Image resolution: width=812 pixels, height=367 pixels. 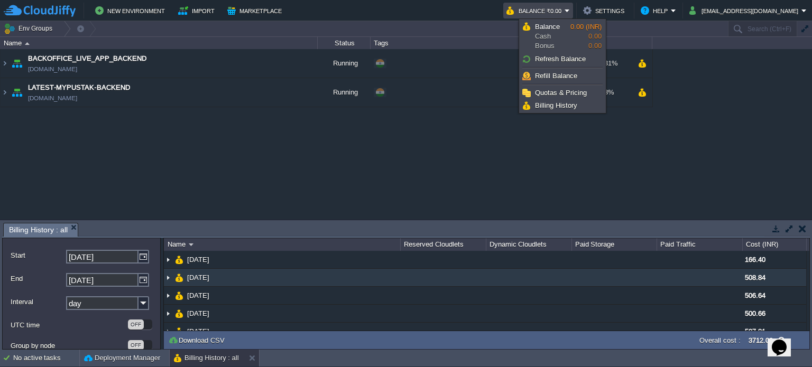 What do you see at coordinates (556, 76) in the screenshot?
I see `span: Refill Balance` at bounding box center [556, 76].